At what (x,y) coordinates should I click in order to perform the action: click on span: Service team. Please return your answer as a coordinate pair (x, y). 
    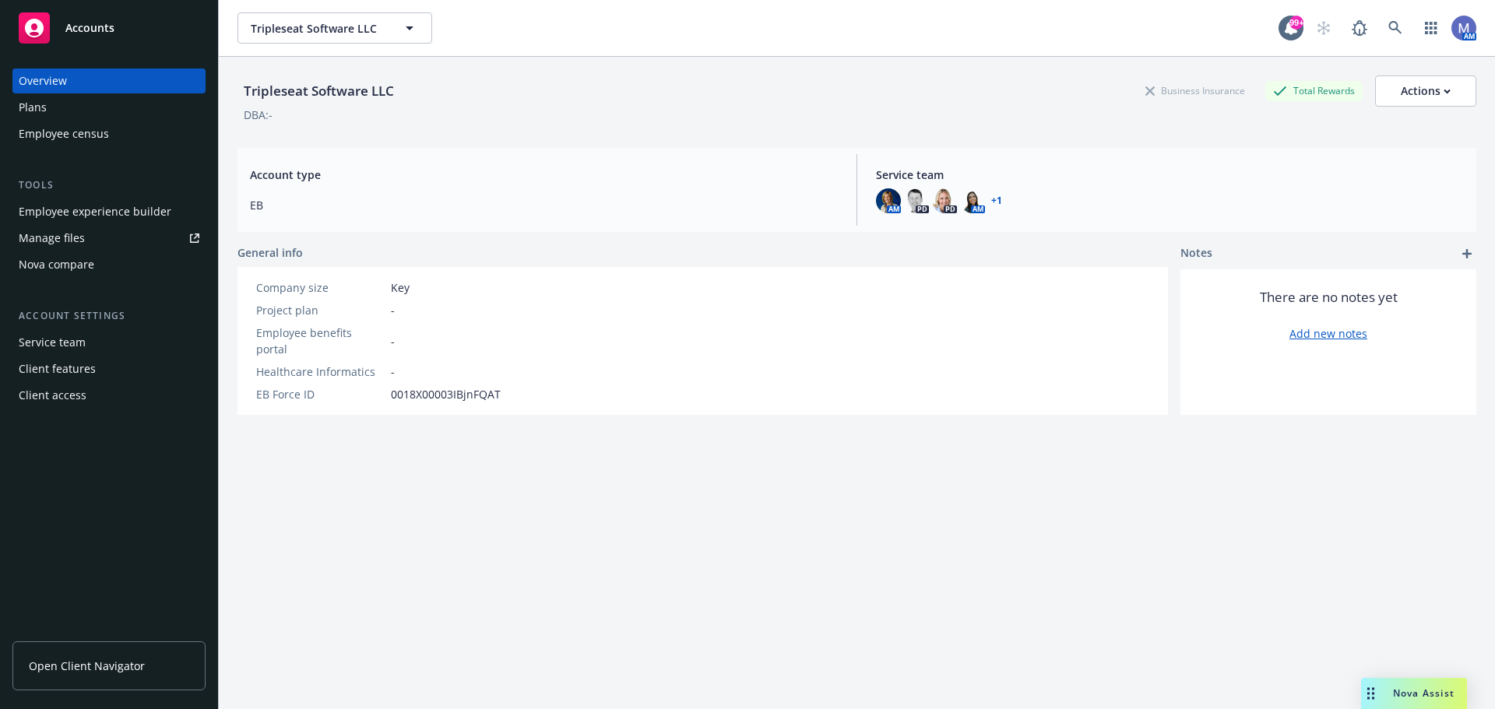
    Looking at the image, I should click on (1169, 174).